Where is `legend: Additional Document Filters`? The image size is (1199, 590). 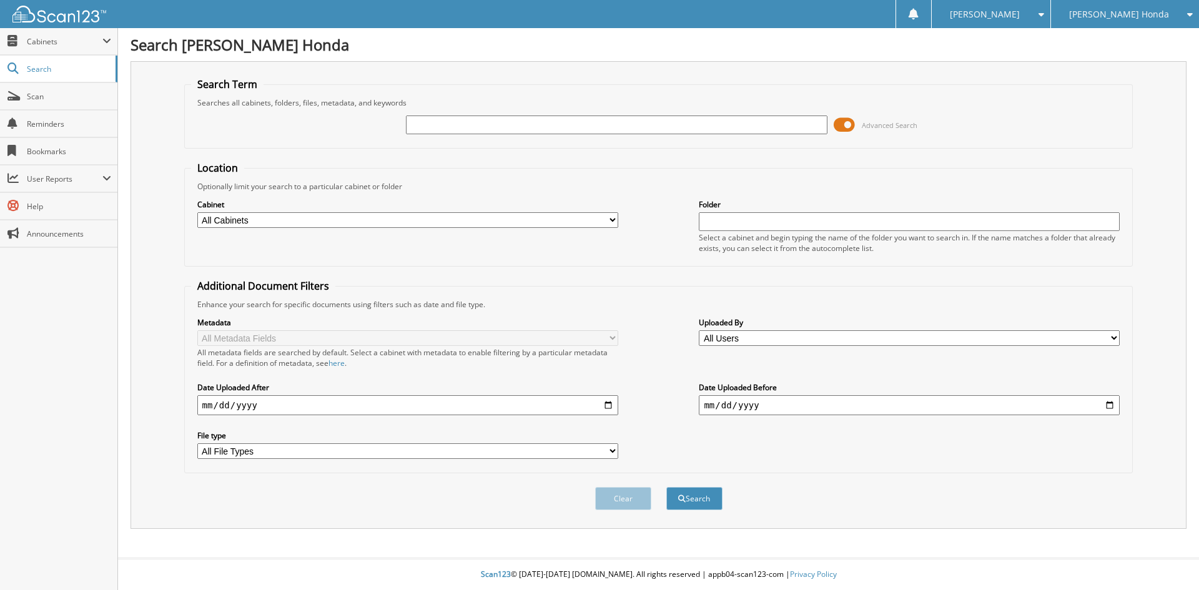 legend: Additional Document Filters is located at coordinates (263, 286).